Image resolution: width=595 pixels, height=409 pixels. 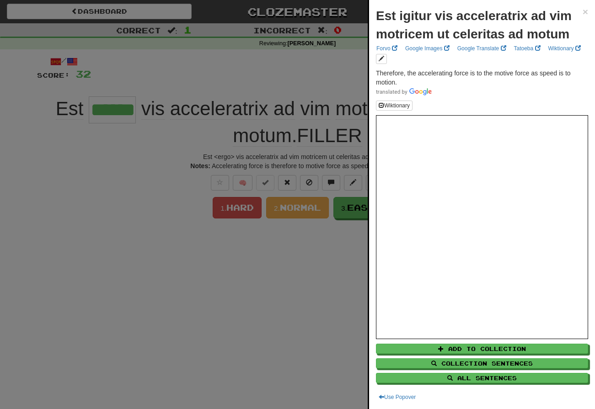 What do you see at coordinates (473, 78) in the screenshot?
I see `span: Therefore, the accelerating force is to the motive force as speed is to motion.` at bounding box center [473, 78].